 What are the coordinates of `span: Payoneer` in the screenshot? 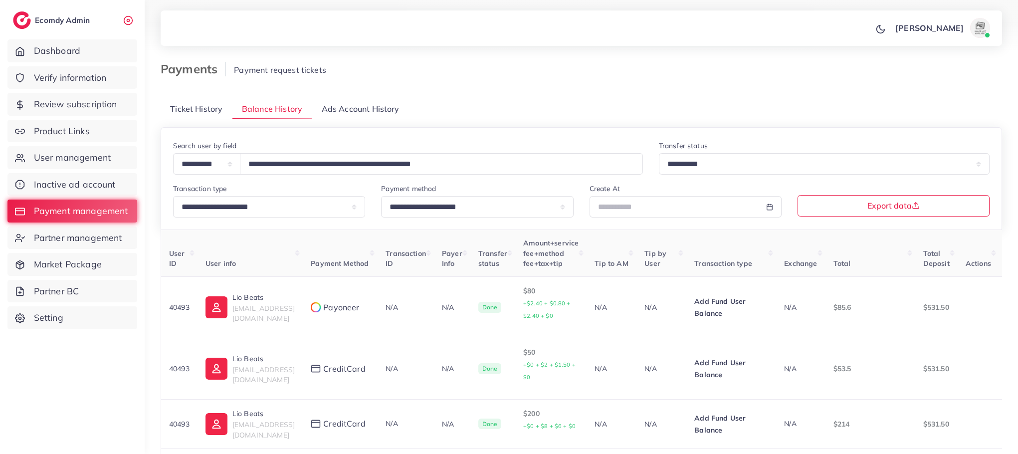 It's located at (341, 307).